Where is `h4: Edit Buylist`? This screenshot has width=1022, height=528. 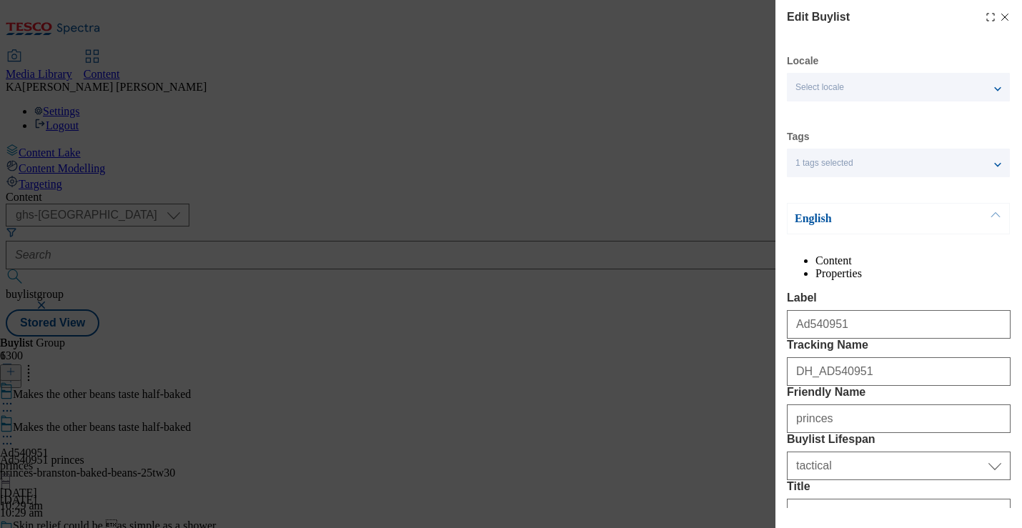 h4: Edit Buylist is located at coordinates (818, 17).